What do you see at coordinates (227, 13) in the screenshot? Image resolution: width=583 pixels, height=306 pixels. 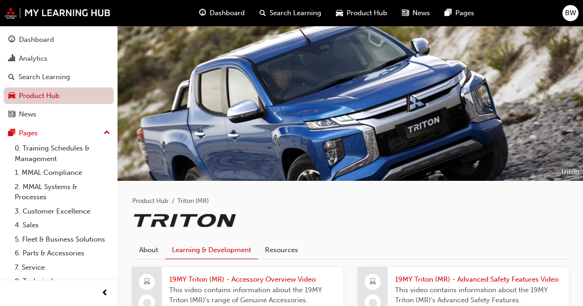 I see `span: Dashboard` at bounding box center [227, 13].